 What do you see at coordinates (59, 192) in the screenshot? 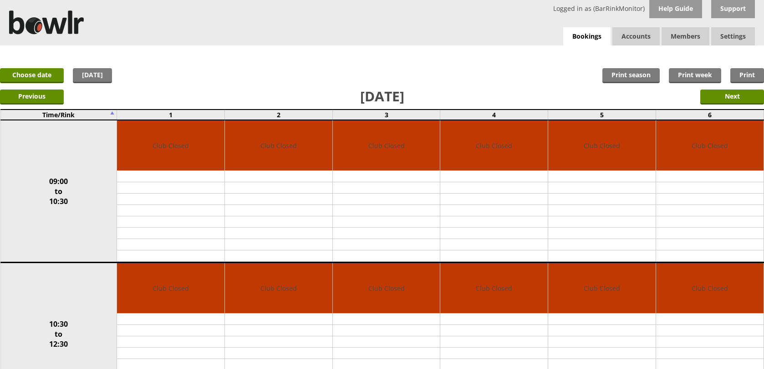
I see `td: 09:00 to 10:30` at bounding box center [59, 192].